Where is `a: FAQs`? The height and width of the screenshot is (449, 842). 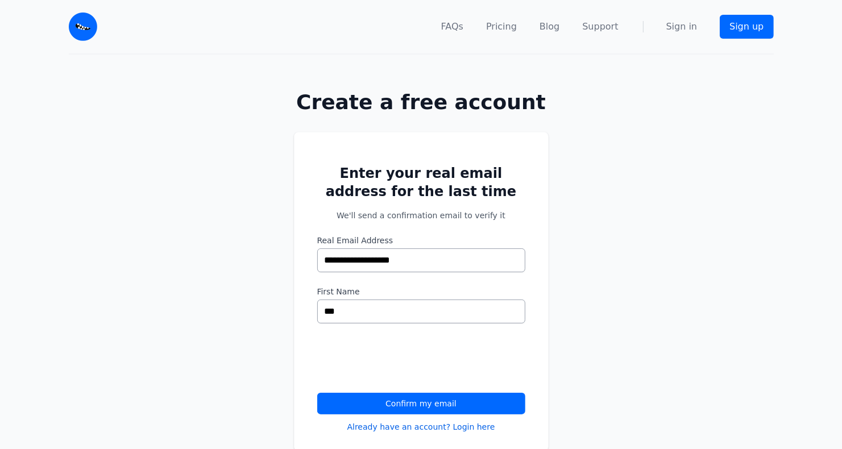 a: FAQs is located at coordinates (452, 27).